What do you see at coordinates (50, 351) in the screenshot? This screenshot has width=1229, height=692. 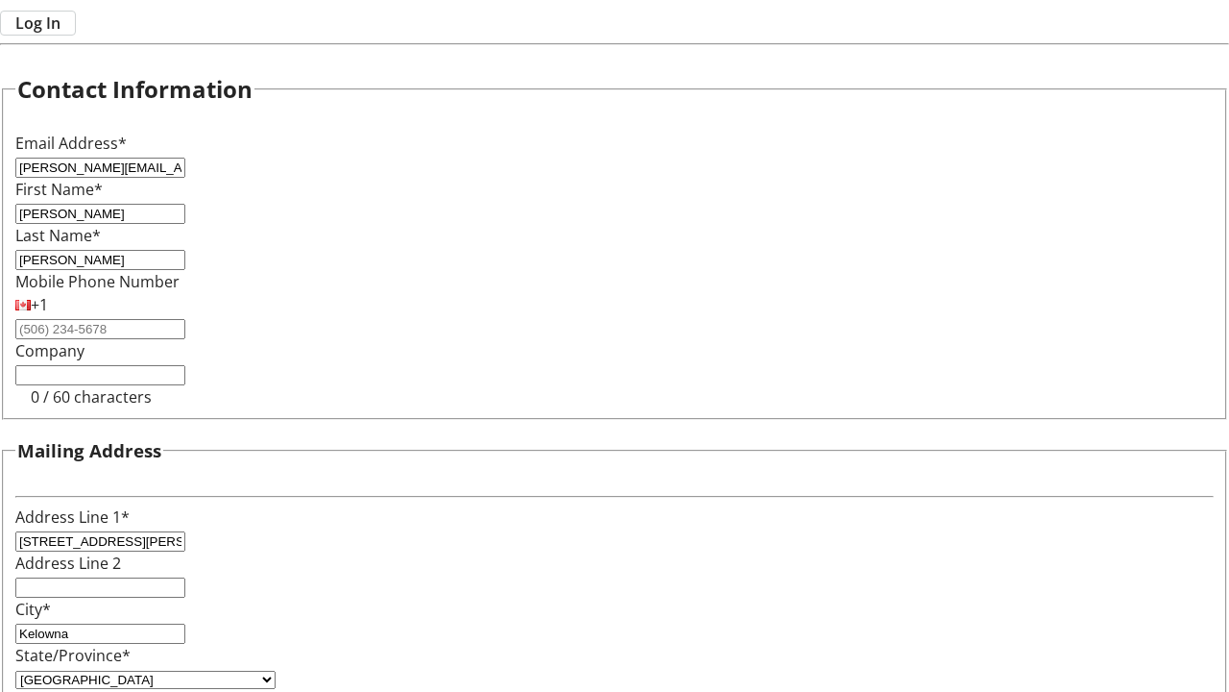 I see `label: Company` at bounding box center [50, 351].